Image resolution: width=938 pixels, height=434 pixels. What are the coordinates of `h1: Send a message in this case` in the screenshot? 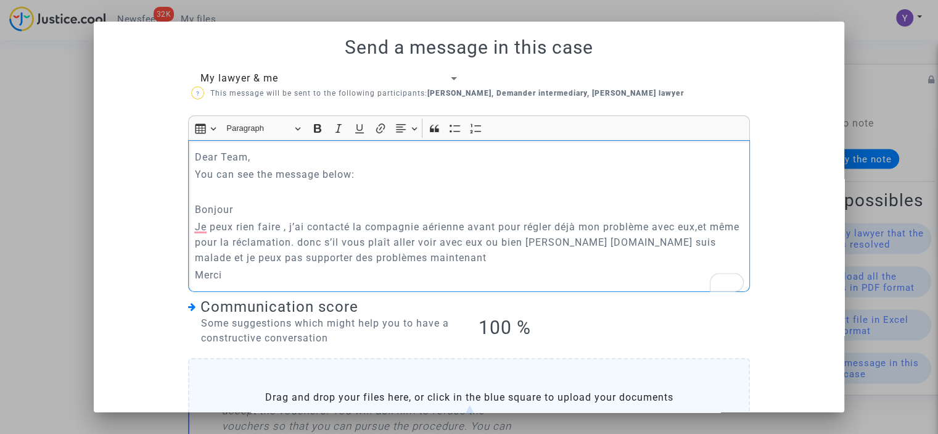 It's located at (469, 47).